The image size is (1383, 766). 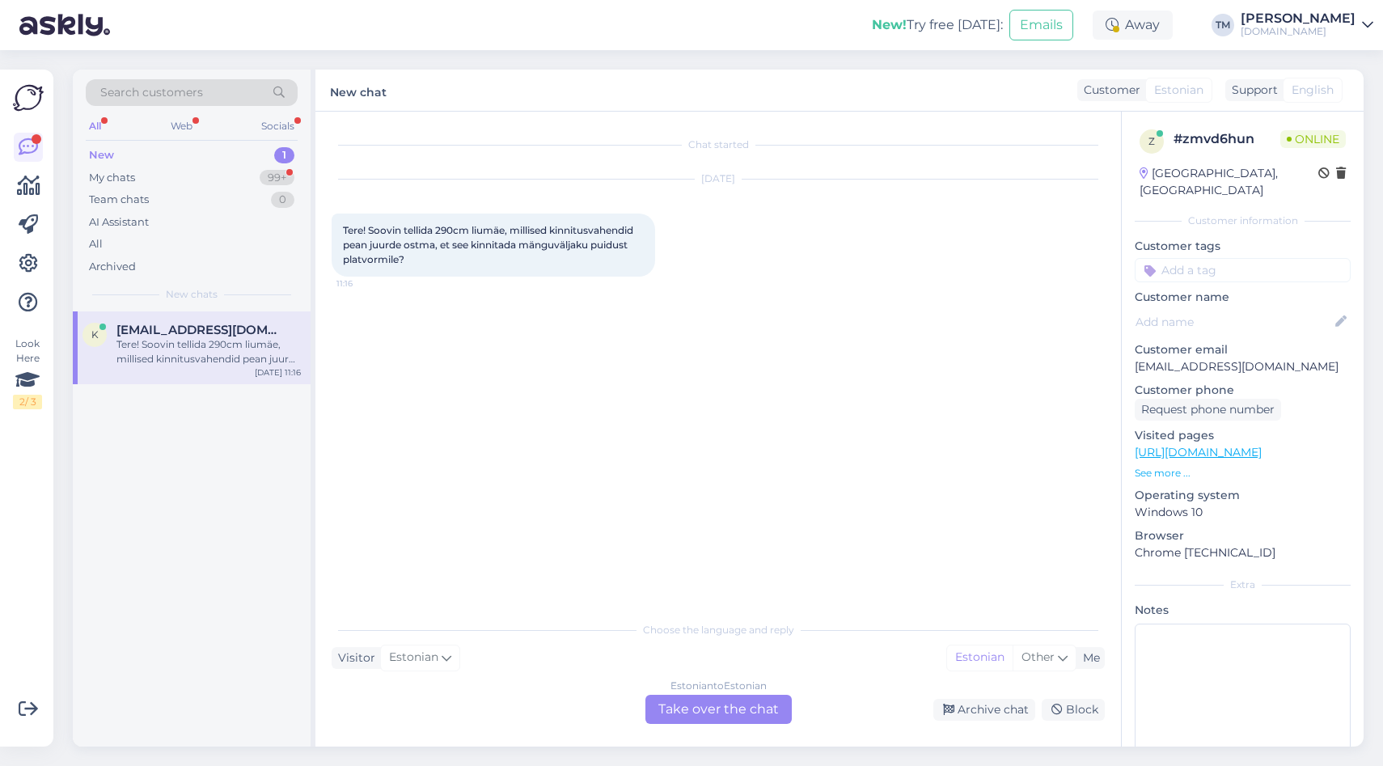 What do you see at coordinates (1242, 221) in the screenshot?
I see `div: Customer information` at bounding box center [1242, 221].